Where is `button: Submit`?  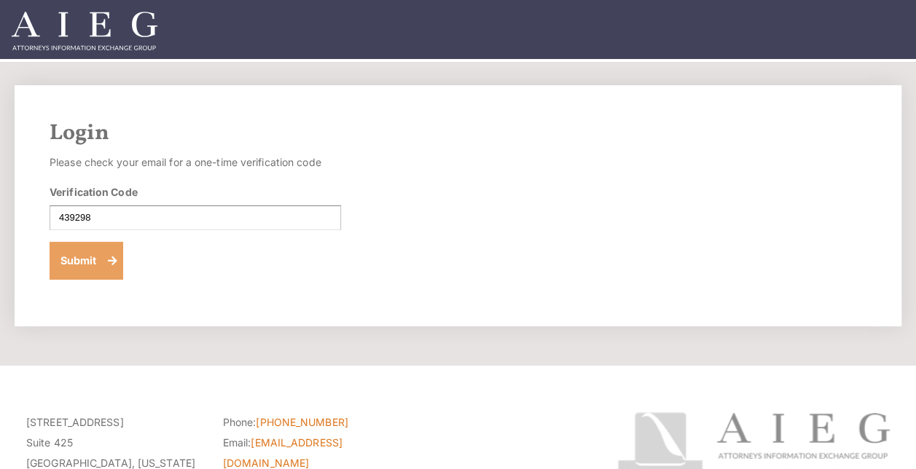 button: Submit is located at coordinates (86, 261).